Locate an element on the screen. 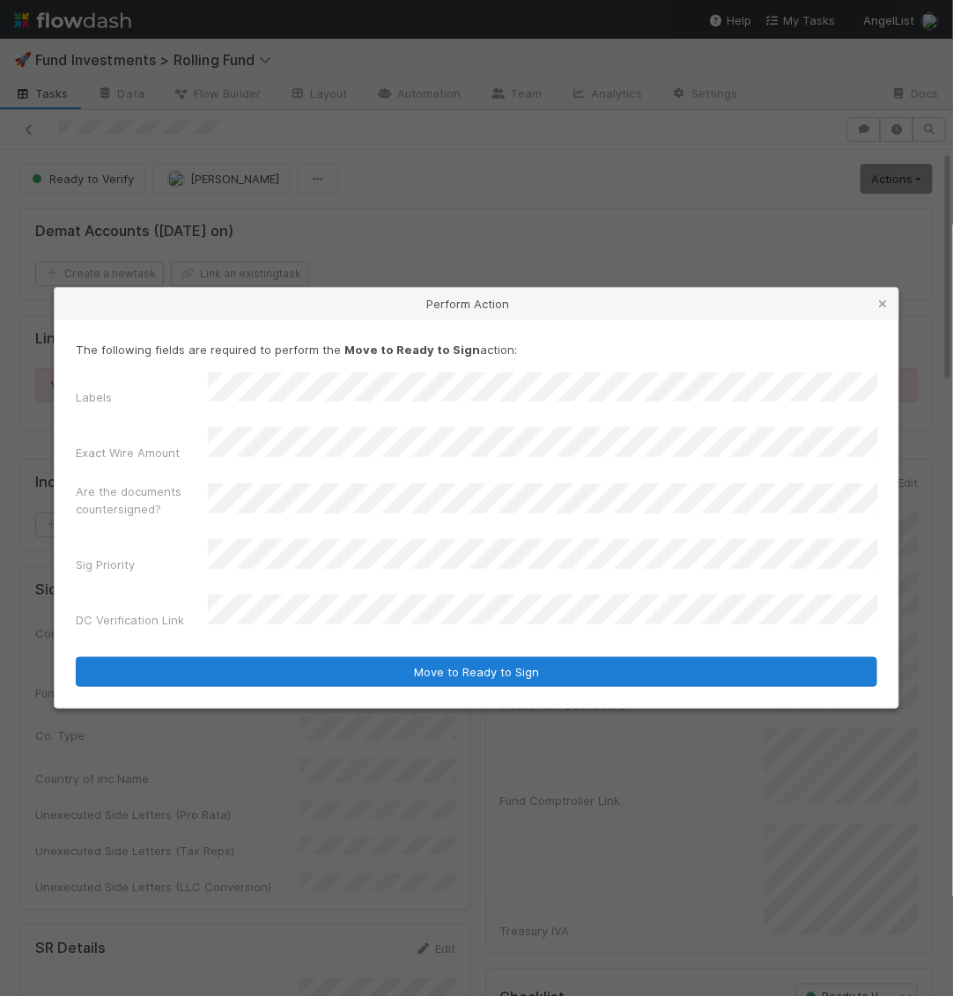  button: Move to Ready to Sign is located at coordinates (477, 672).